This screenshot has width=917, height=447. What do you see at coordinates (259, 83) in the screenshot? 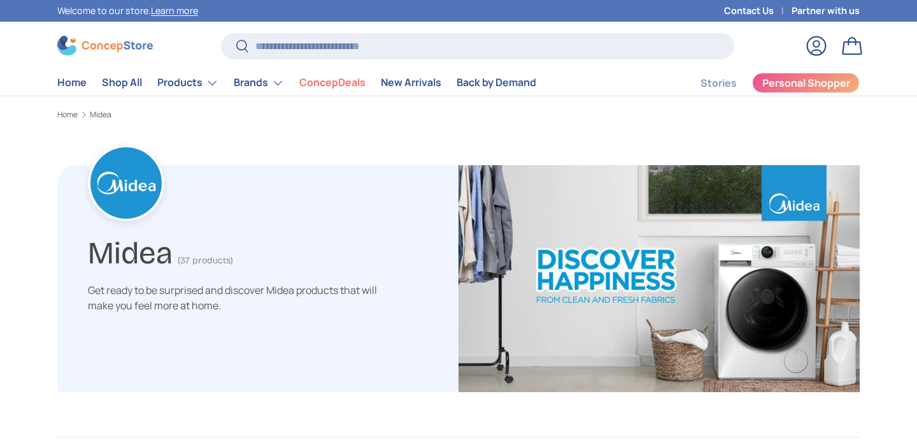
I see `a: Brands` at bounding box center [259, 83].